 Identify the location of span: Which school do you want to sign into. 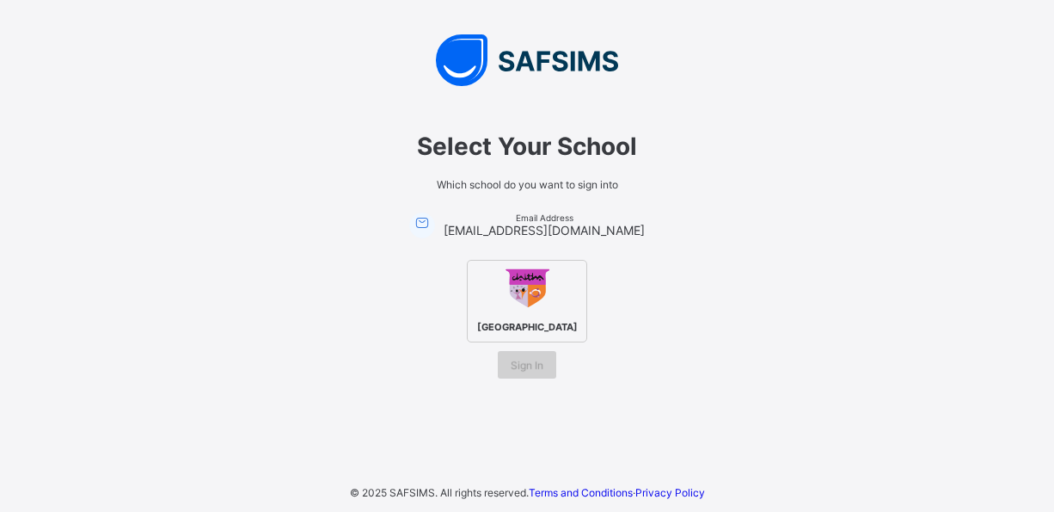
(527, 184).